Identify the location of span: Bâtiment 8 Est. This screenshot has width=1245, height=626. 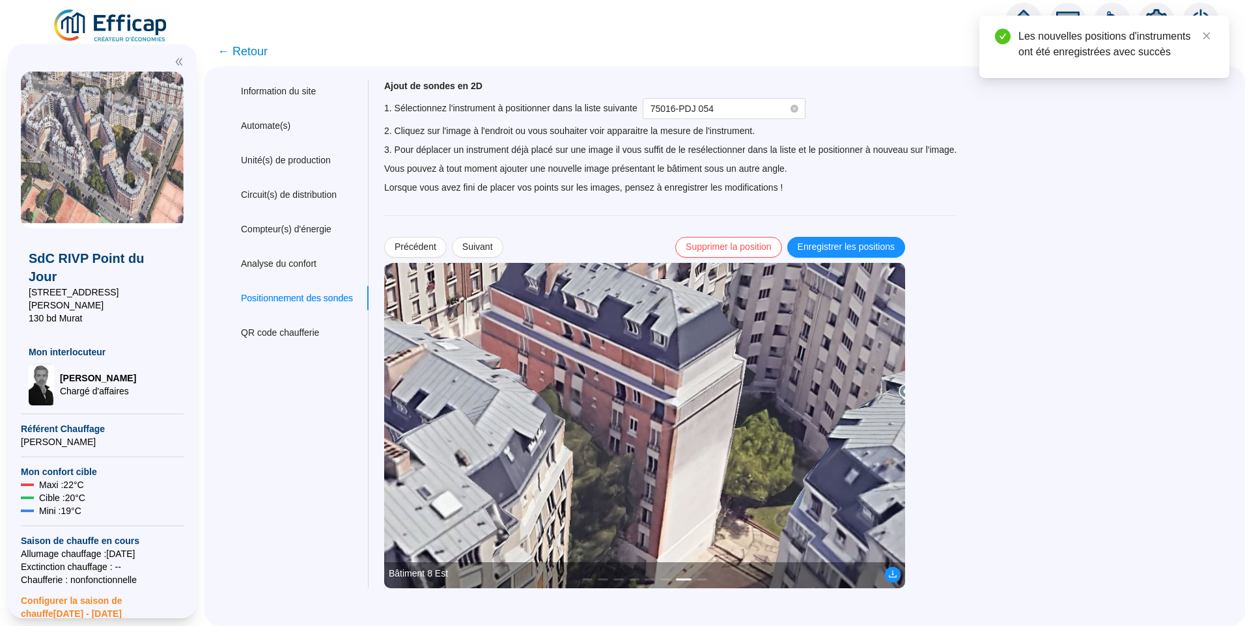
(418, 576).